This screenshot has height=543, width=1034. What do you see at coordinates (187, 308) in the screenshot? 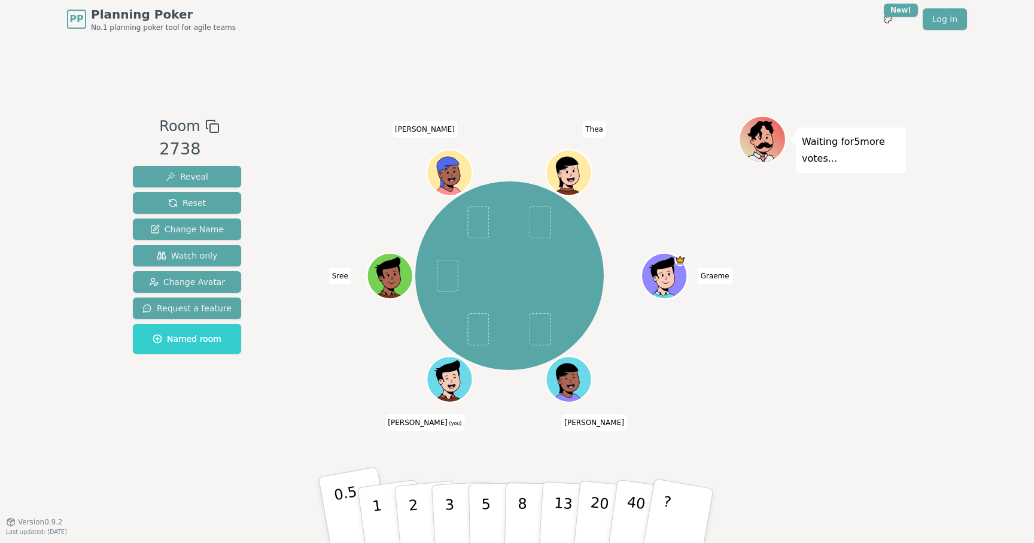
I see `span: Request a feature` at bounding box center [187, 308].